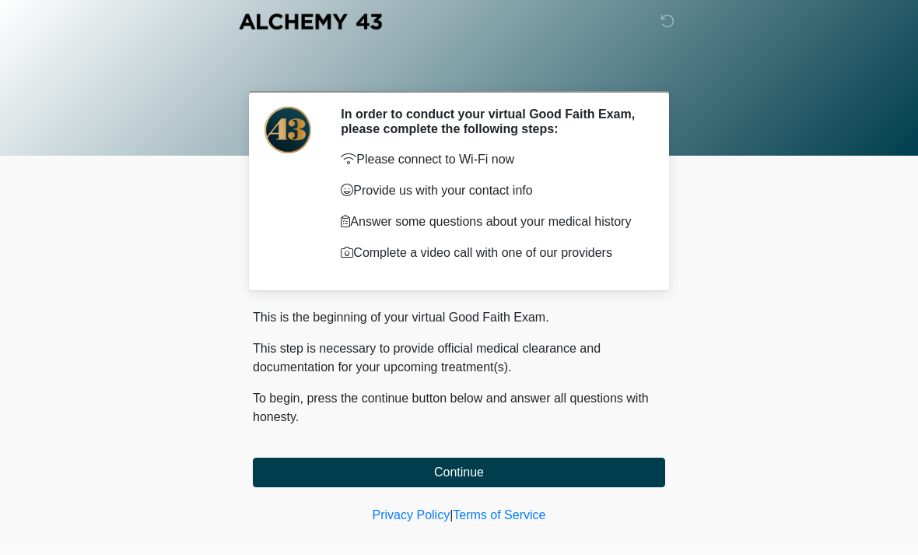  What do you see at coordinates (491, 222) in the screenshot?
I see `p: Answer some questions about your medical history` at bounding box center [491, 222].